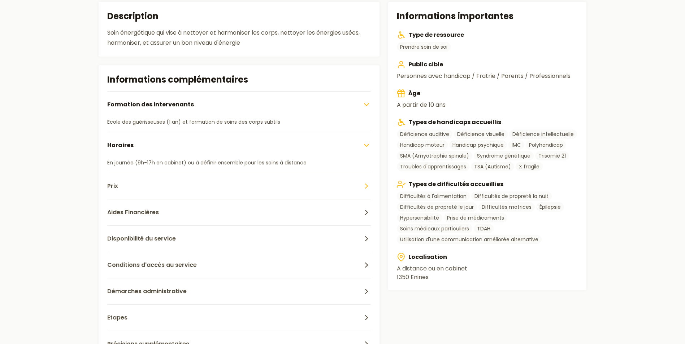 The height and width of the screenshot is (344, 685). I want to click on span: Conditions d'accès au service, so click(152, 265).